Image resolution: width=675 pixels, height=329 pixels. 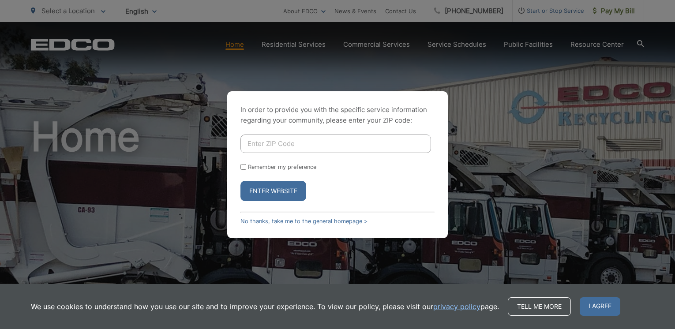 What do you see at coordinates (336, 144) in the screenshot?
I see `input: Enter ZIP Code` at bounding box center [336, 144].